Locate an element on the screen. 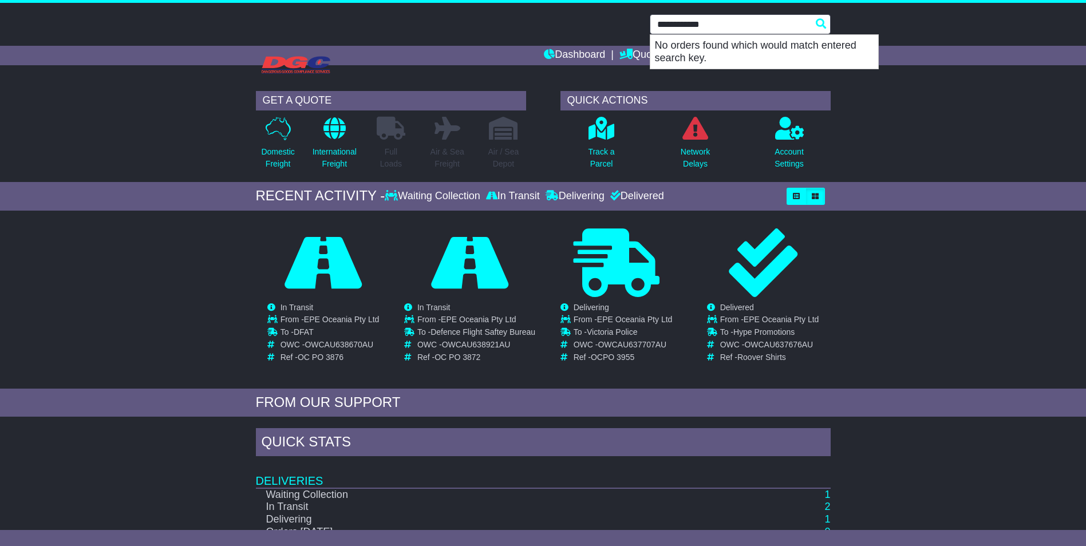  p: No orders found which would match entered search key. is located at coordinates (764, 52).